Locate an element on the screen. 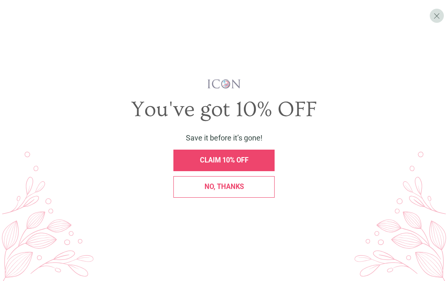 The image size is (448, 281). span: No, thanks is located at coordinates (224, 187).